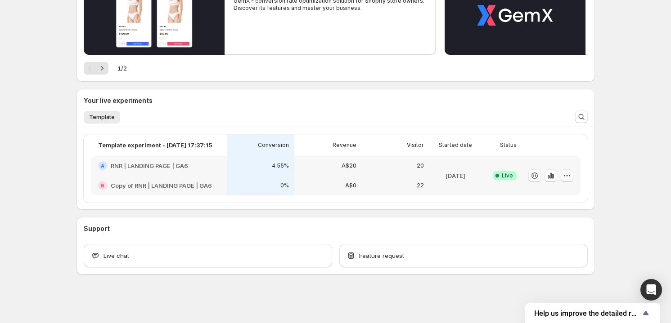 The image size is (671, 323). Describe the element at coordinates (273, 145) in the screenshot. I see `p: Conversion` at that location.